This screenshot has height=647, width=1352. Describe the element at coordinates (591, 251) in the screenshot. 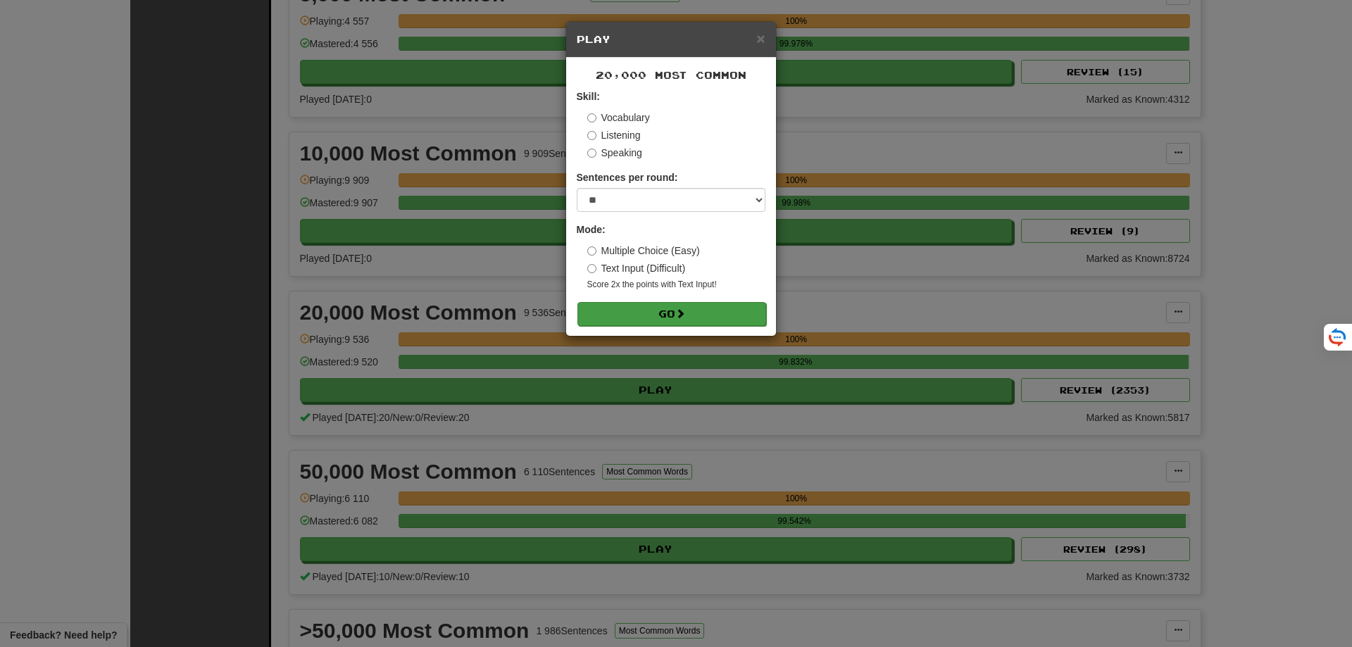

I see `input: Multiple Choice (Easy)` at that location.